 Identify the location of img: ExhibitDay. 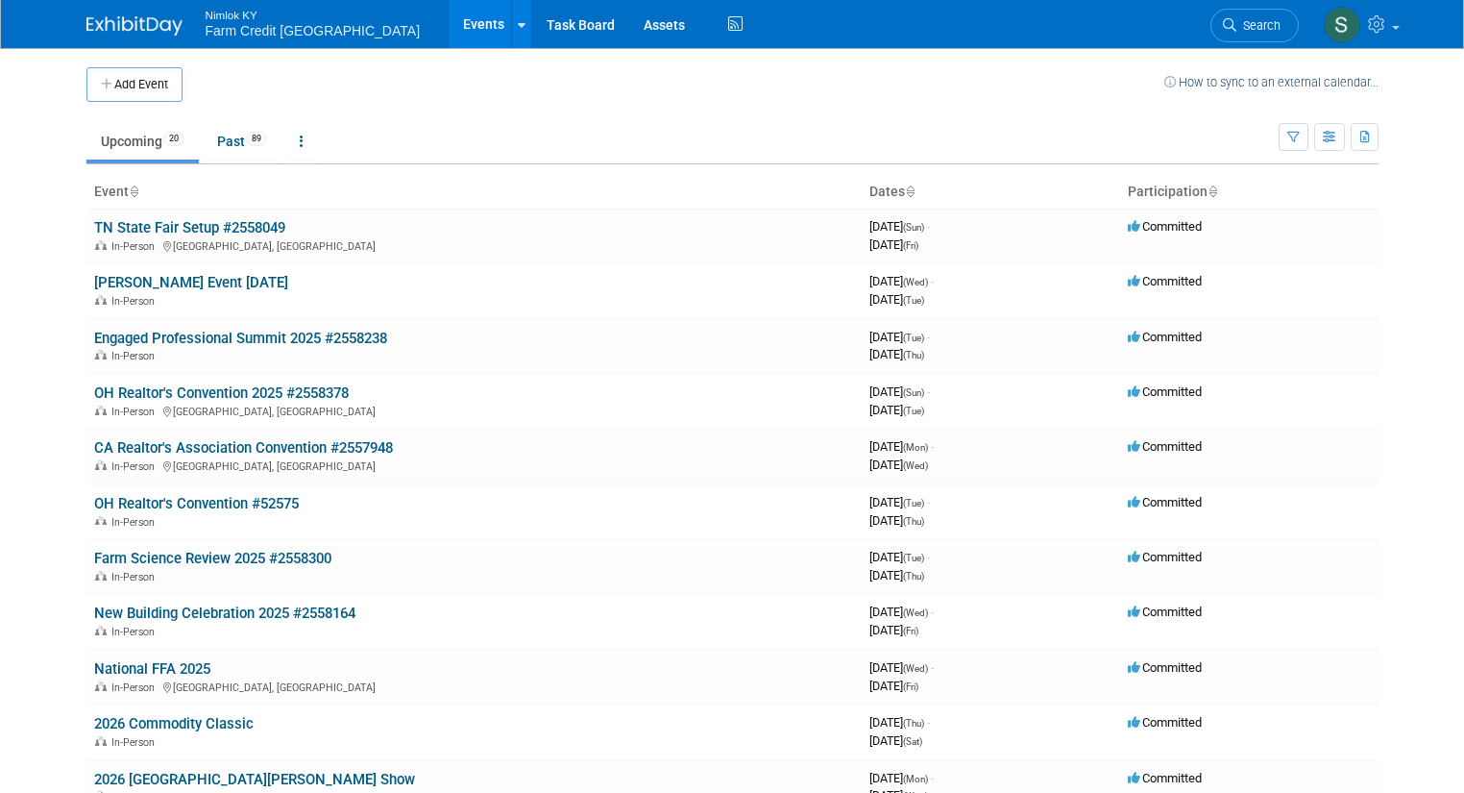
(134, 26).